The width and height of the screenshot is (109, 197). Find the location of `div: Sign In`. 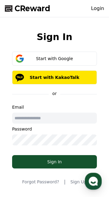

div: Sign In is located at coordinates (55, 161).